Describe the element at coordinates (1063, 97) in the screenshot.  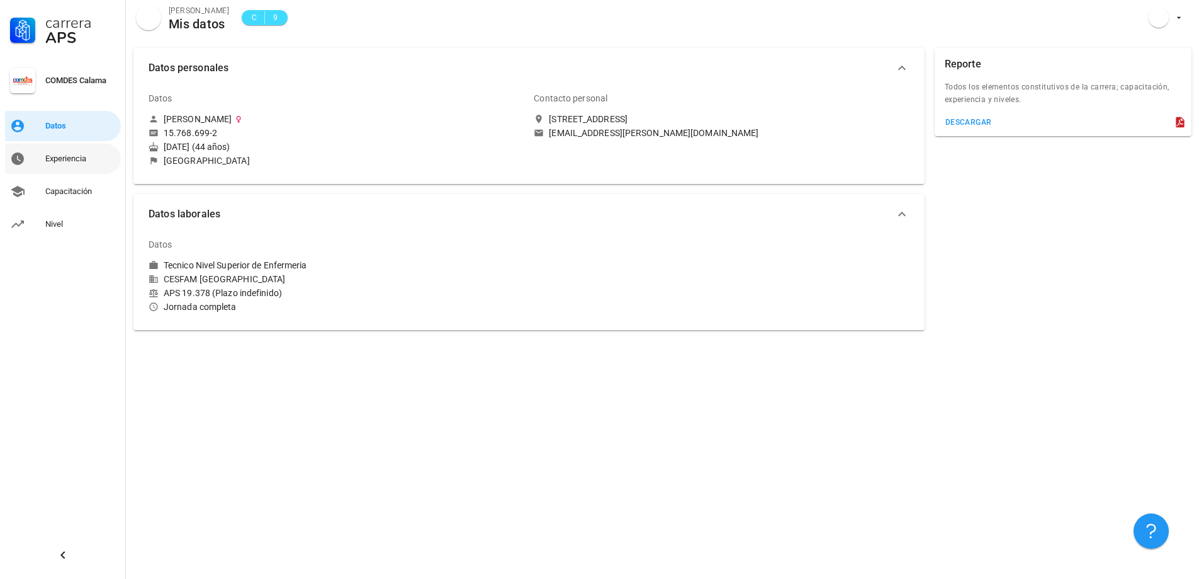
I see `div: Todos los elementos constitutivos de la carrera; capacitación, experiencia y niveles.` at that location.